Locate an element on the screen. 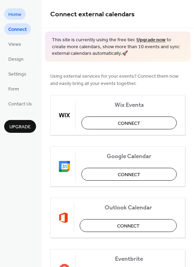  span: Settings is located at coordinates (17, 74).